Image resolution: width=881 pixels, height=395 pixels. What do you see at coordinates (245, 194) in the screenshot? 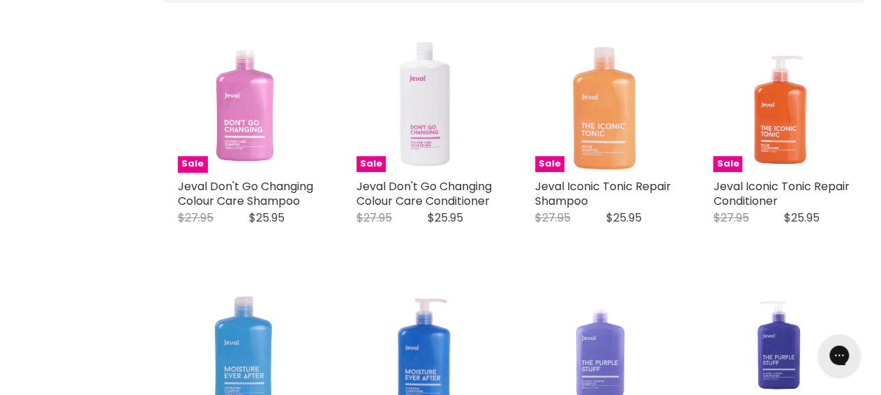
I see `a: Jeval Don't Go Changing Colour Care Shampoo` at bounding box center [245, 194].